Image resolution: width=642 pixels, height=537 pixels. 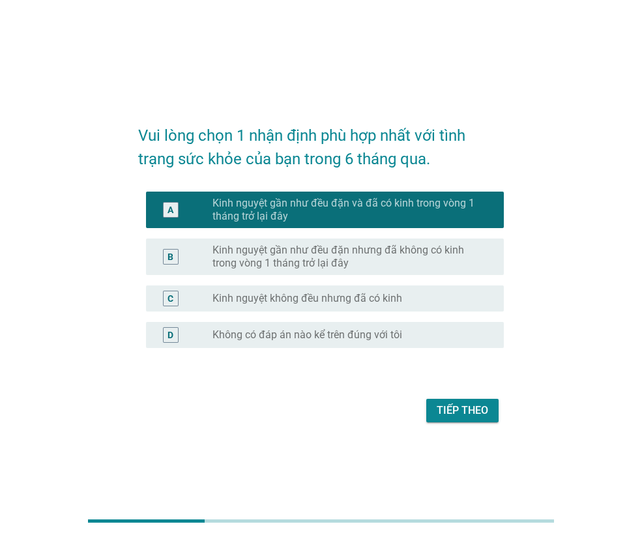 What do you see at coordinates (170, 210) in the screenshot?
I see `div: A` at bounding box center [170, 210].